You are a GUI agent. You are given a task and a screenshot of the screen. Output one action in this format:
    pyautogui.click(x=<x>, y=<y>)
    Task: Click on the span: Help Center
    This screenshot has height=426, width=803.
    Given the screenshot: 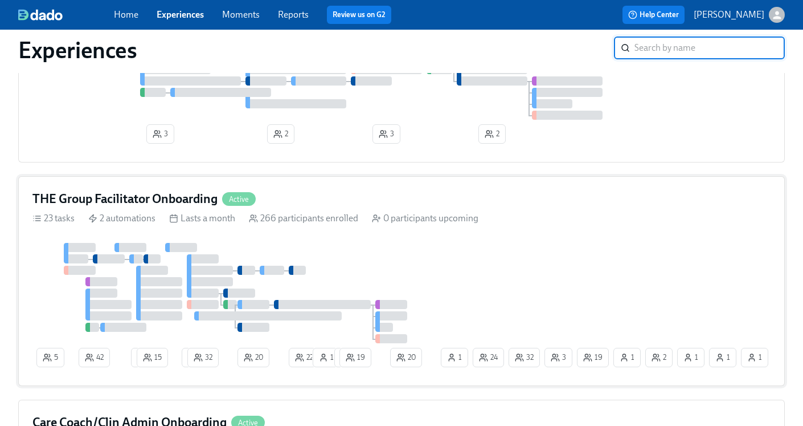 What is the action you would take?
    pyautogui.click(x=654, y=15)
    